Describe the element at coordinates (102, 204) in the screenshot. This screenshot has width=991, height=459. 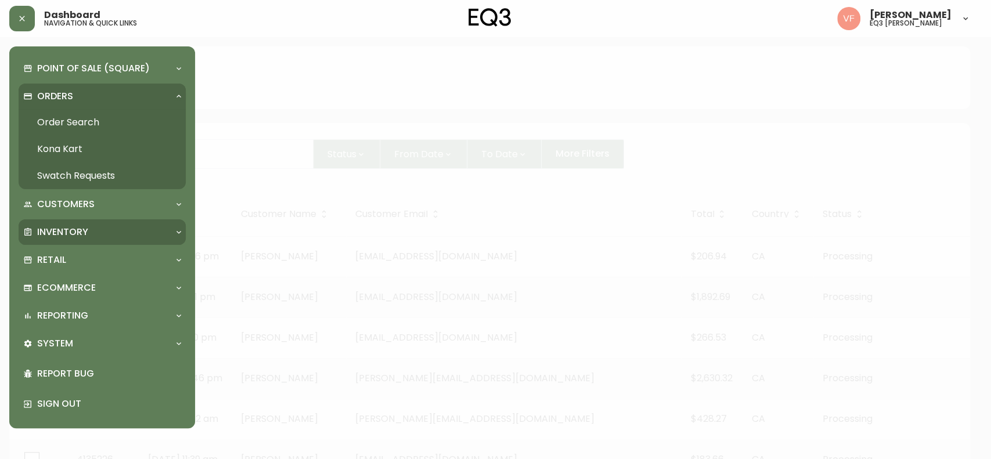
I see `div: Customers` at that location.